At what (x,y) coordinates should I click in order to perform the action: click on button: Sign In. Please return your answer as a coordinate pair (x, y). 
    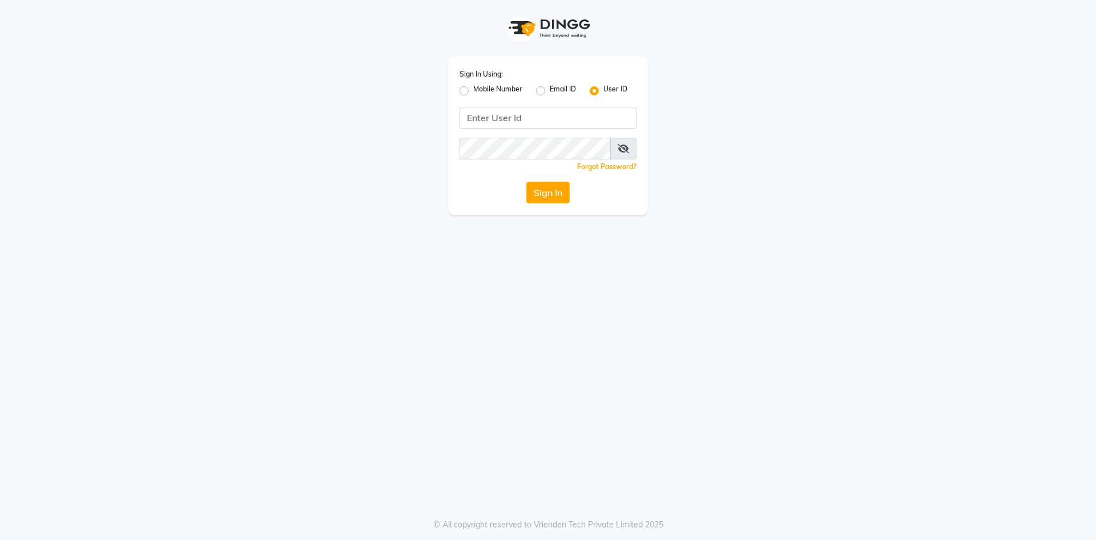
    Looking at the image, I should click on (548, 192).